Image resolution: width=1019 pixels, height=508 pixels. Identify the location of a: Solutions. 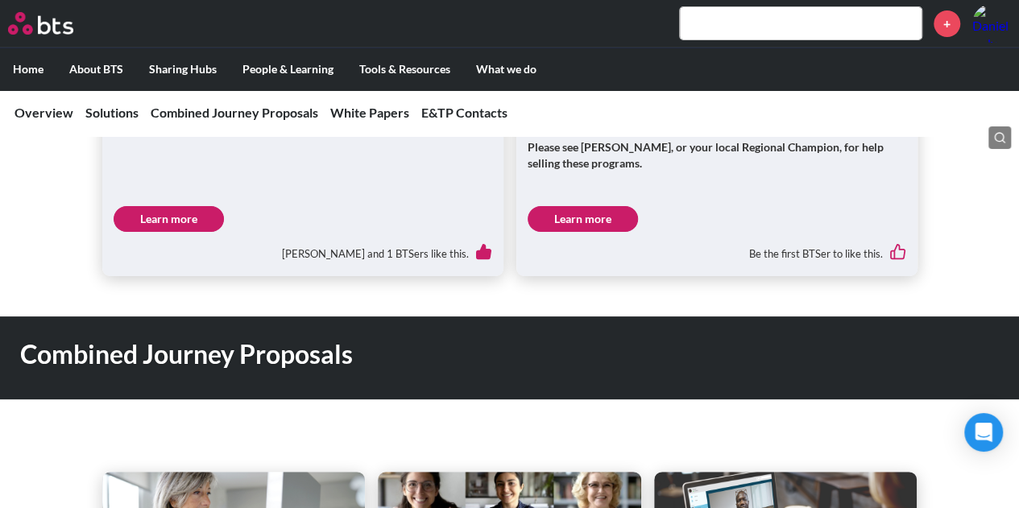
(112, 112).